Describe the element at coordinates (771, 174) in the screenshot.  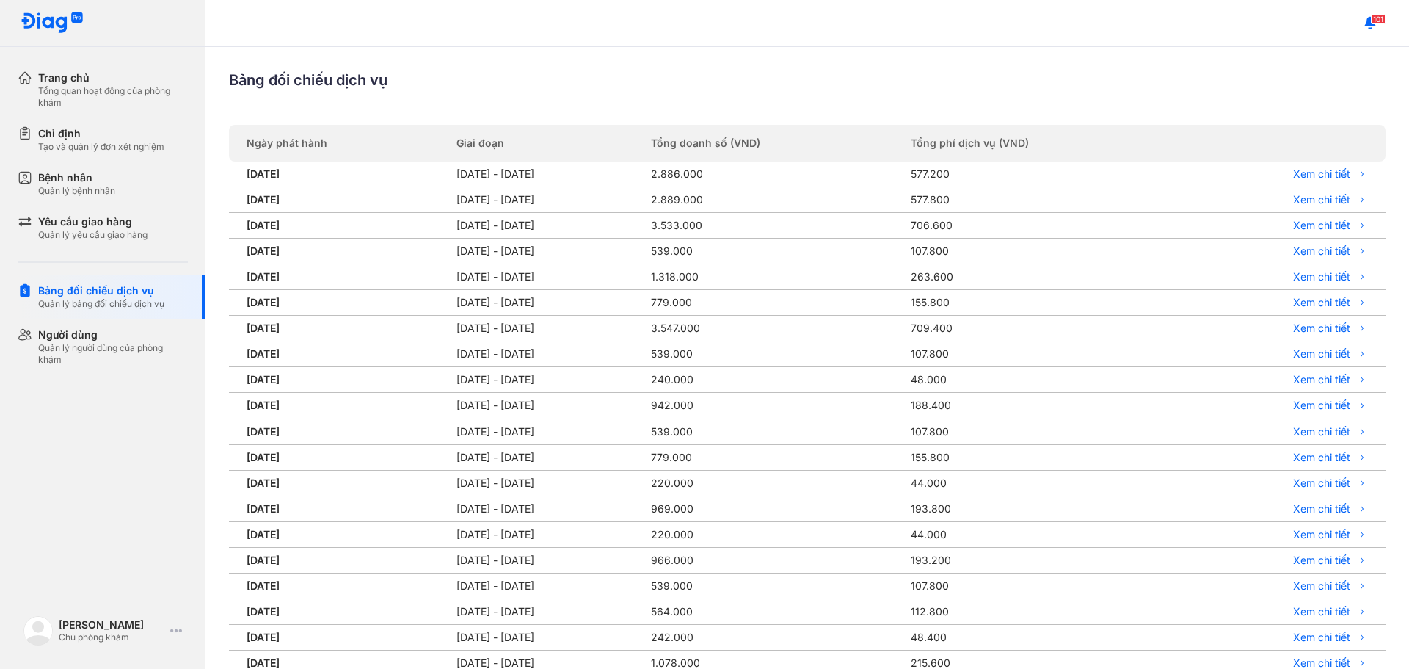
I see `td: 2.886.000` at that location.